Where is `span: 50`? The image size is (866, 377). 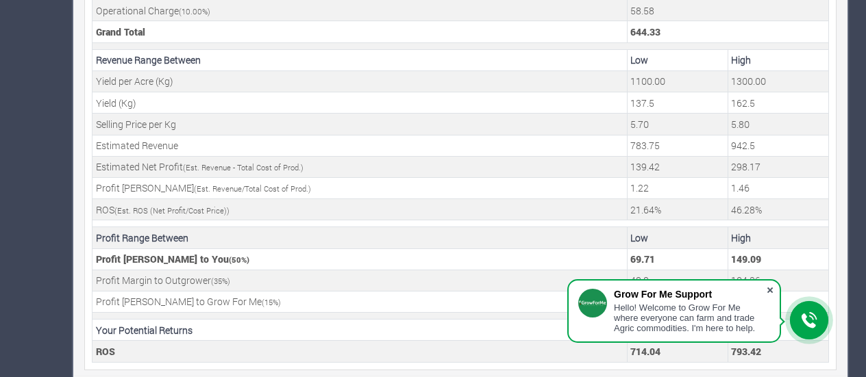 span: 50 is located at coordinates (236, 260).